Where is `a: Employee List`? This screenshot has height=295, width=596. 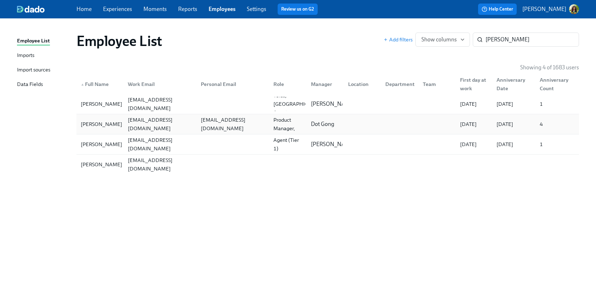
a: Employee List is located at coordinates (44, 41).